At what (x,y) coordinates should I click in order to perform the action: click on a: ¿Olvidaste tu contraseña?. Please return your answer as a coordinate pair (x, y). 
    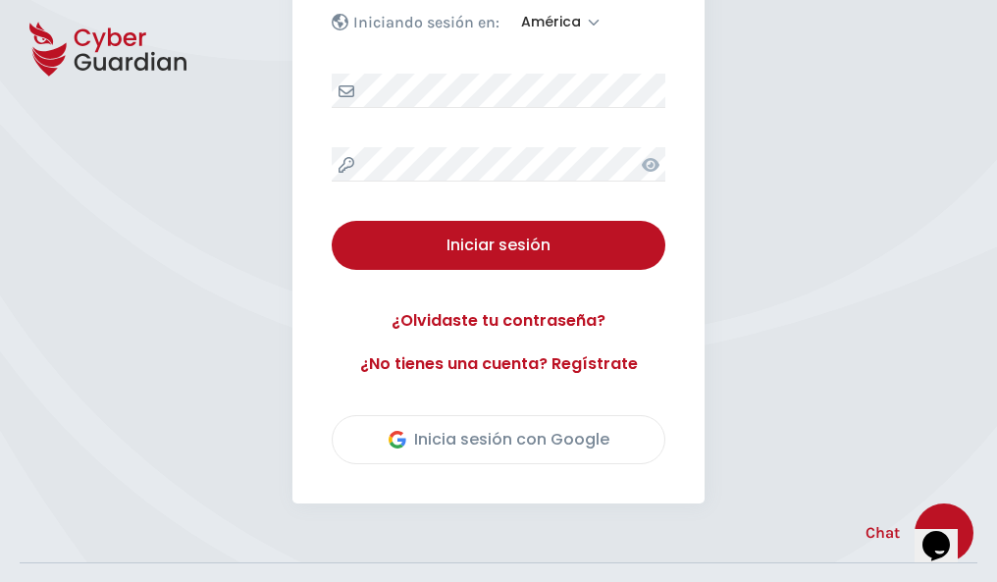
    Looking at the image, I should click on (498, 321).